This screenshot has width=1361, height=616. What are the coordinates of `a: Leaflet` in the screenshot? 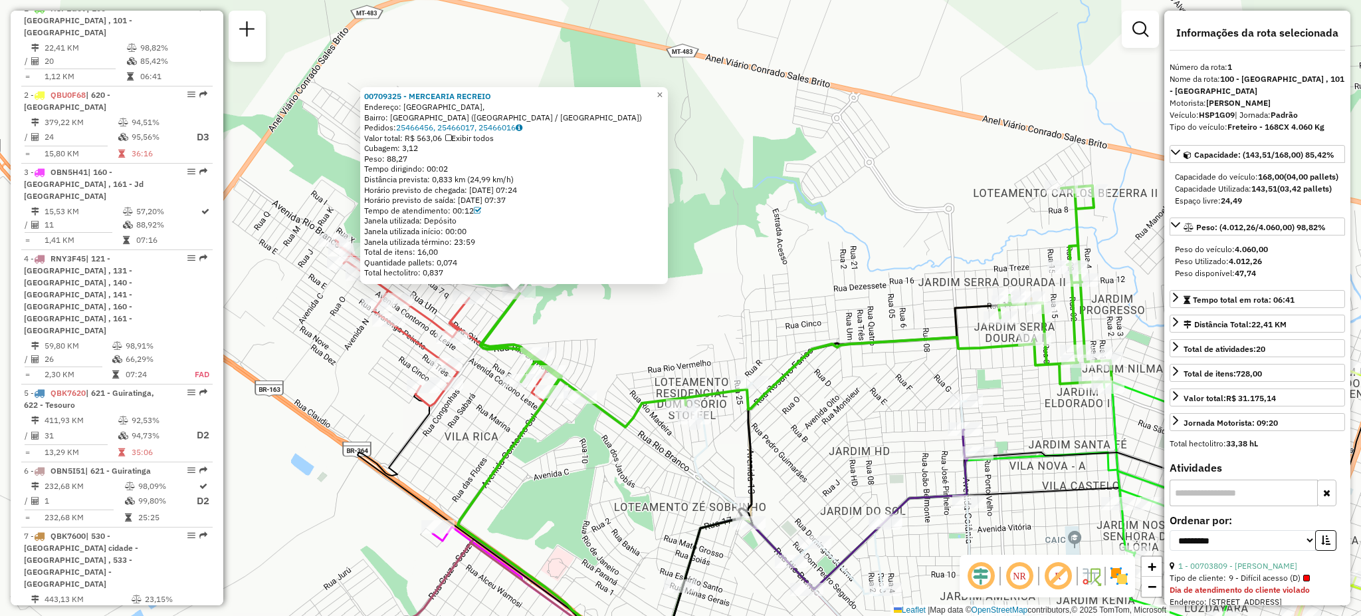 It's located at (910, 610).